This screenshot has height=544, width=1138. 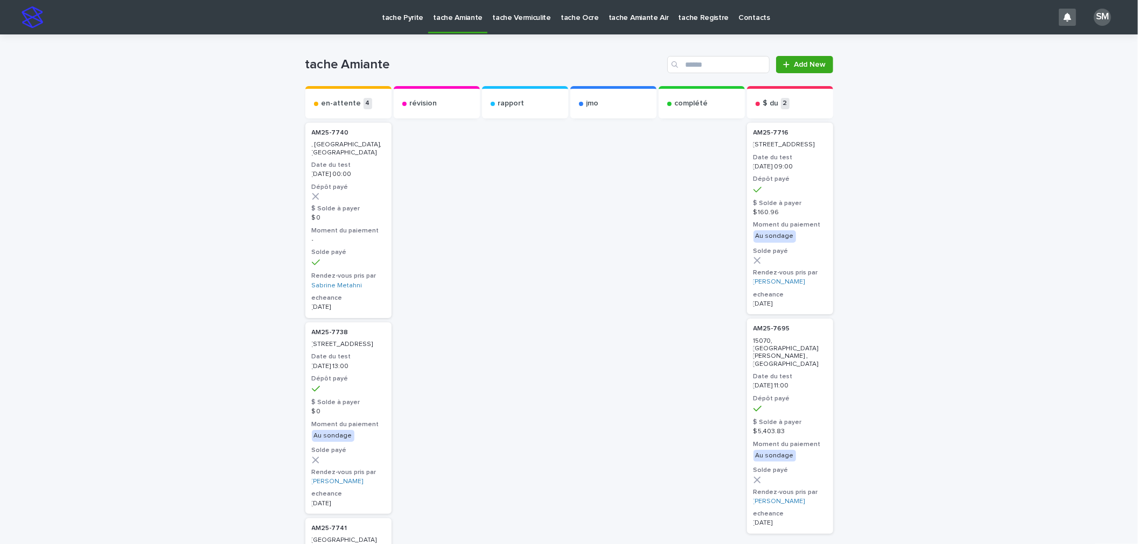 I want to click on p: en-attente, so click(x=341, y=103).